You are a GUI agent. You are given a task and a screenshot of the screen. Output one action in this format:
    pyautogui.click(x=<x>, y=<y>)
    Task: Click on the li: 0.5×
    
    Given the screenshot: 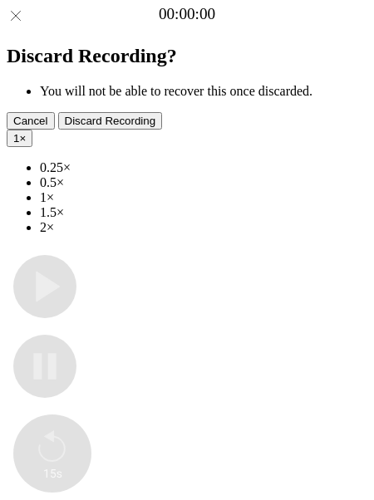 What is the action you would take?
    pyautogui.click(x=204, y=183)
    